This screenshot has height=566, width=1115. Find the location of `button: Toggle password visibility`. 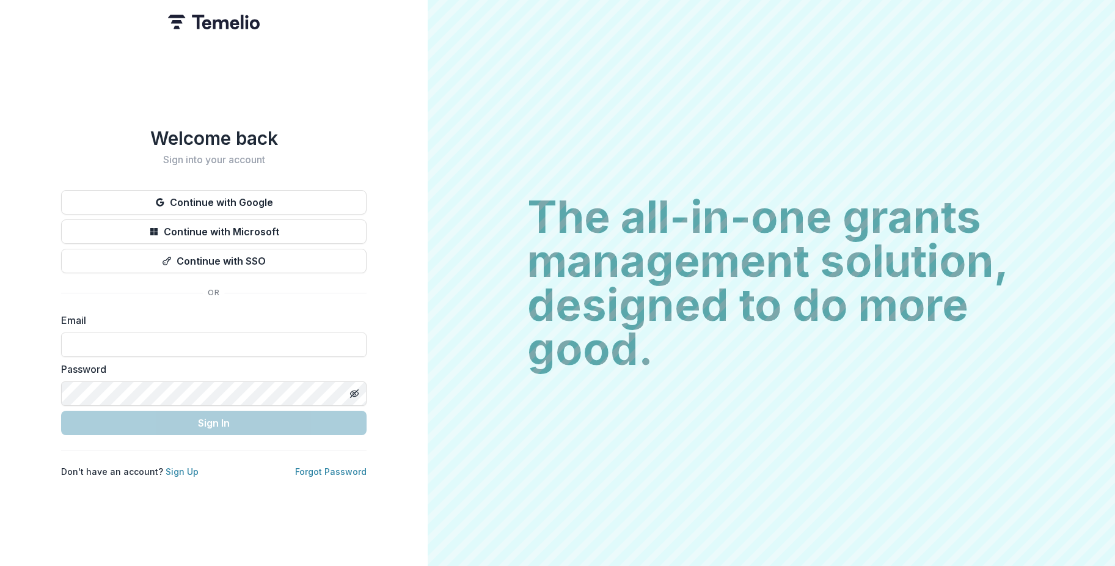

button: Toggle password visibility is located at coordinates (354, 393).